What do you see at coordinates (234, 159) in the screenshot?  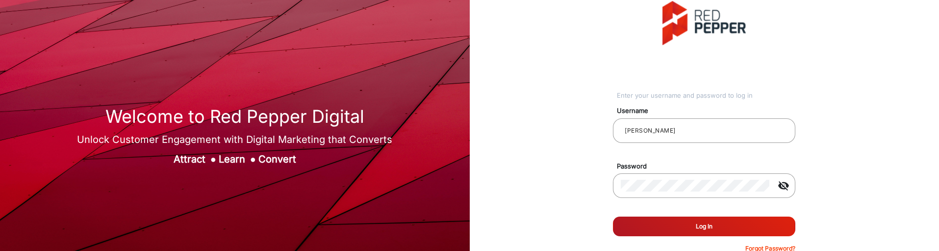 I see `div: Attract Learn Convert` at bounding box center [234, 159].